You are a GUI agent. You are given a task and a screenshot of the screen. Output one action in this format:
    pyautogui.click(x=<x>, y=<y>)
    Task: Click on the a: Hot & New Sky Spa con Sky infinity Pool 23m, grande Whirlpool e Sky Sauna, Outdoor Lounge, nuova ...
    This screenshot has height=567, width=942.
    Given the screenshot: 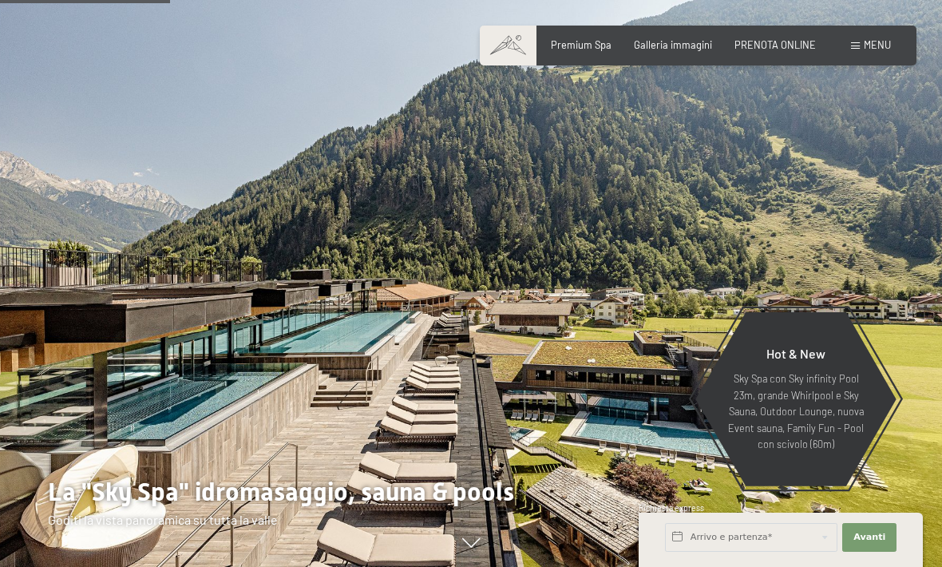 What is the action you would take?
    pyautogui.click(x=796, y=399)
    